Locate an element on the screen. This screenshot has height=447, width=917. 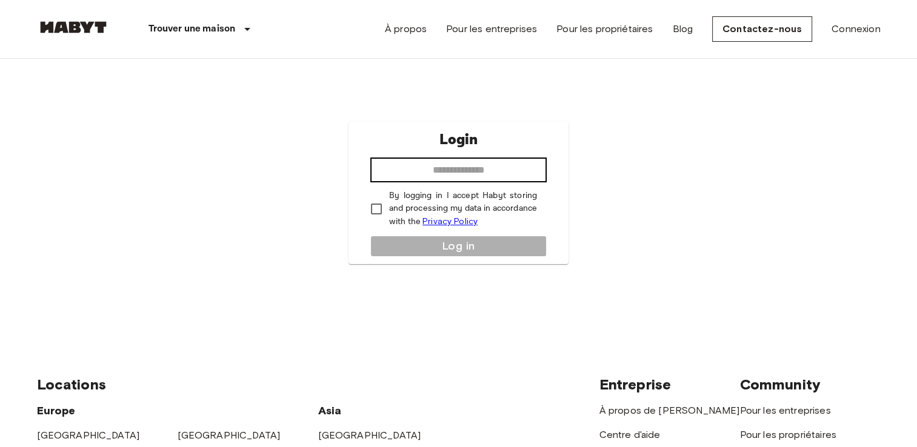
span: Europe is located at coordinates (56, 411).